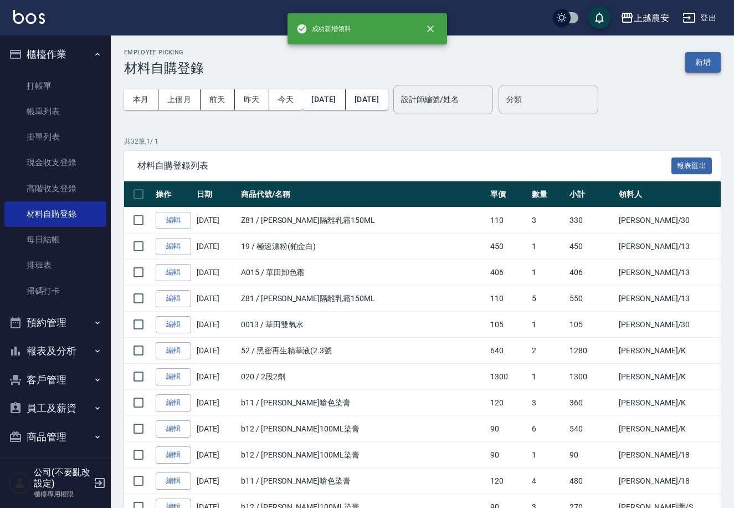  What do you see at coordinates (363, 350) in the screenshot?
I see `td: 52 / 黑密再生精華液(2.3號` at bounding box center [363, 350].